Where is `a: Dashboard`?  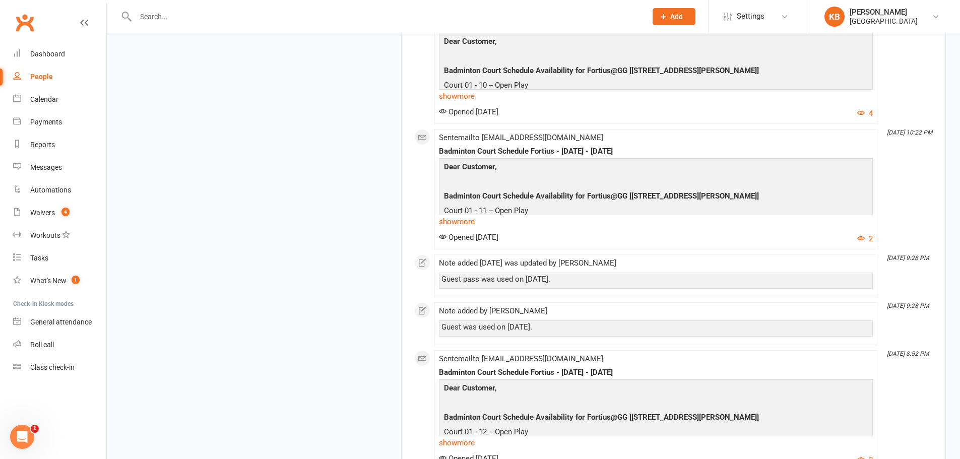 a: Dashboard is located at coordinates (59, 54).